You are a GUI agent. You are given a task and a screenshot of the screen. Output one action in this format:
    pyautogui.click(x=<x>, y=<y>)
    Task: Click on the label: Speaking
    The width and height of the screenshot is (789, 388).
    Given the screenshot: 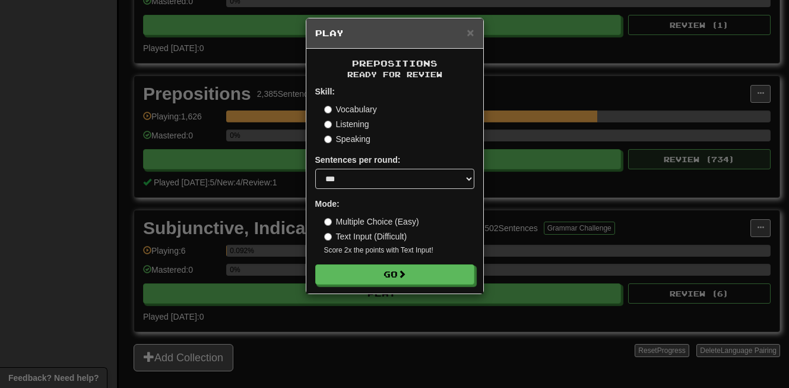 What is the action you would take?
    pyautogui.click(x=347, y=139)
    